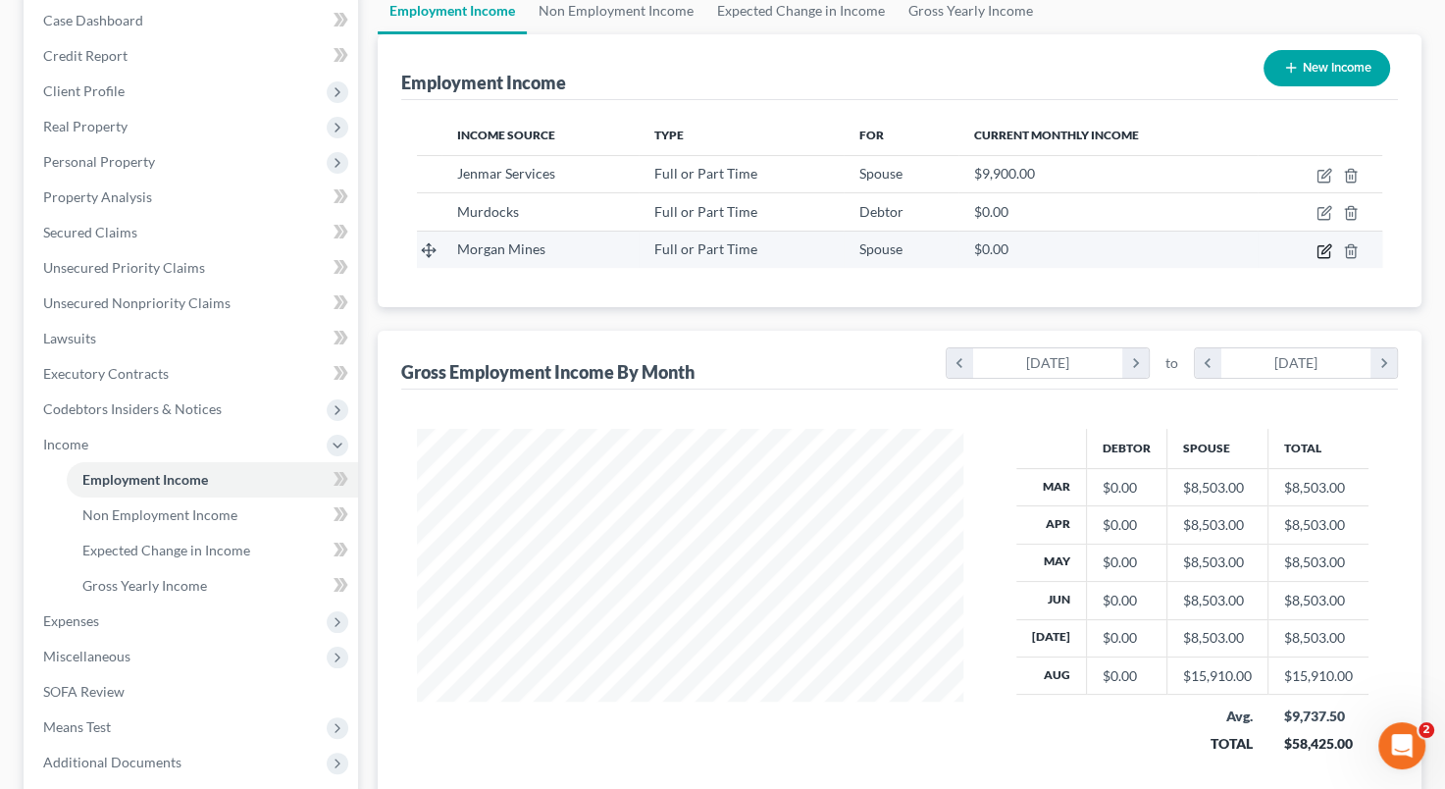 Image resolution: width=1445 pixels, height=789 pixels. Describe the element at coordinates (1217, 716) in the screenshot. I see `div: Avg.` at that location.